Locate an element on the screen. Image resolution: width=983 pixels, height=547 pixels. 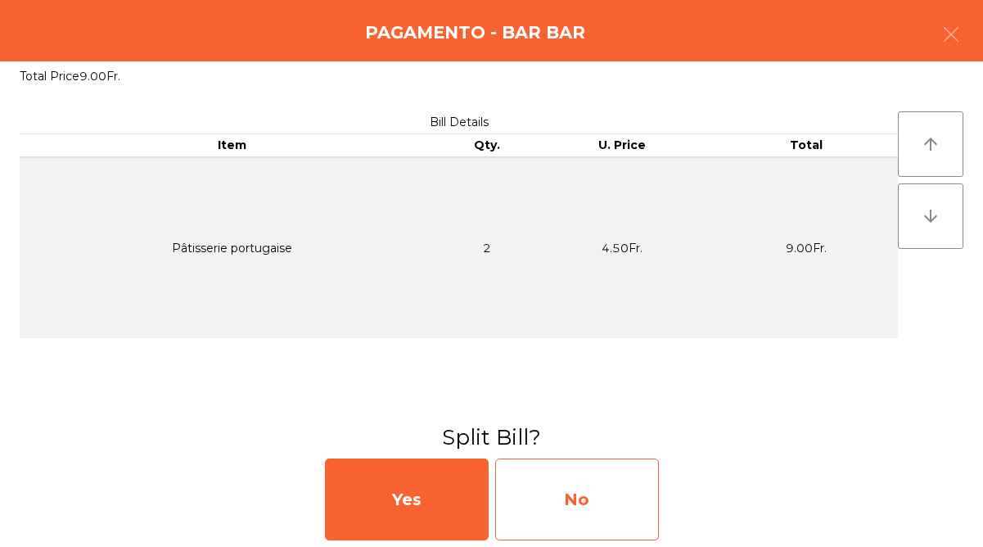
i: arrow_upward is located at coordinates (930, 144).